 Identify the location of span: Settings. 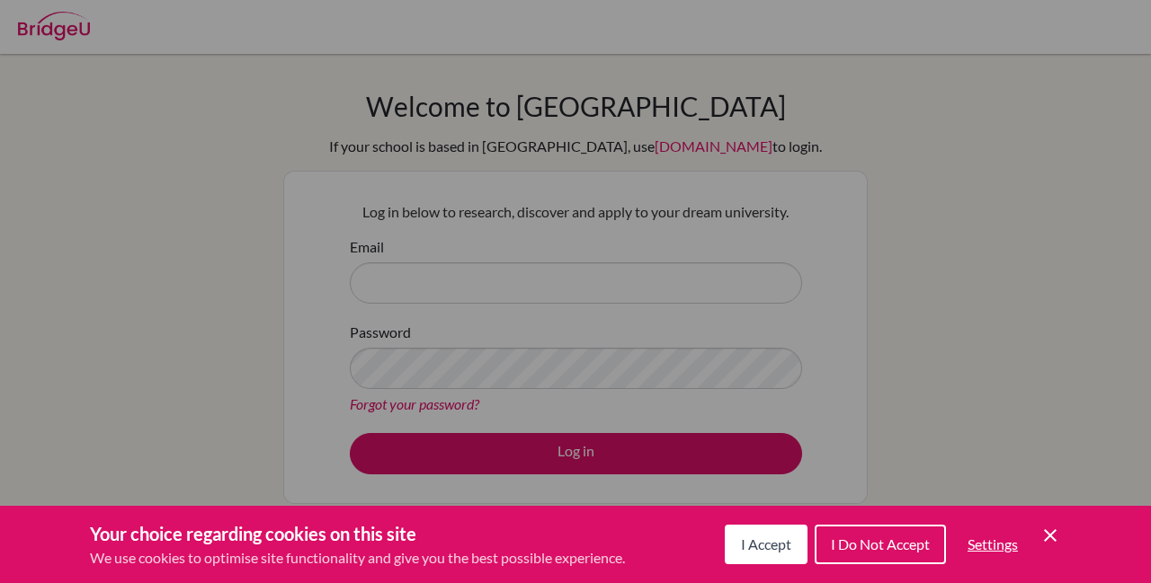
(992, 544).